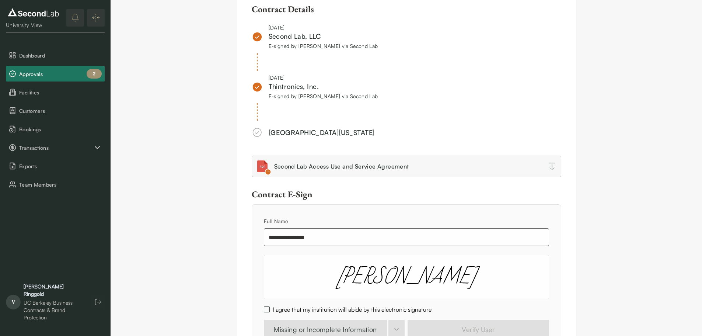 This screenshot has width=702, height=336. What do you see at coordinates (60, 166) in the screenshot?
I see `span: Exports` at bounding box center [60, 166].